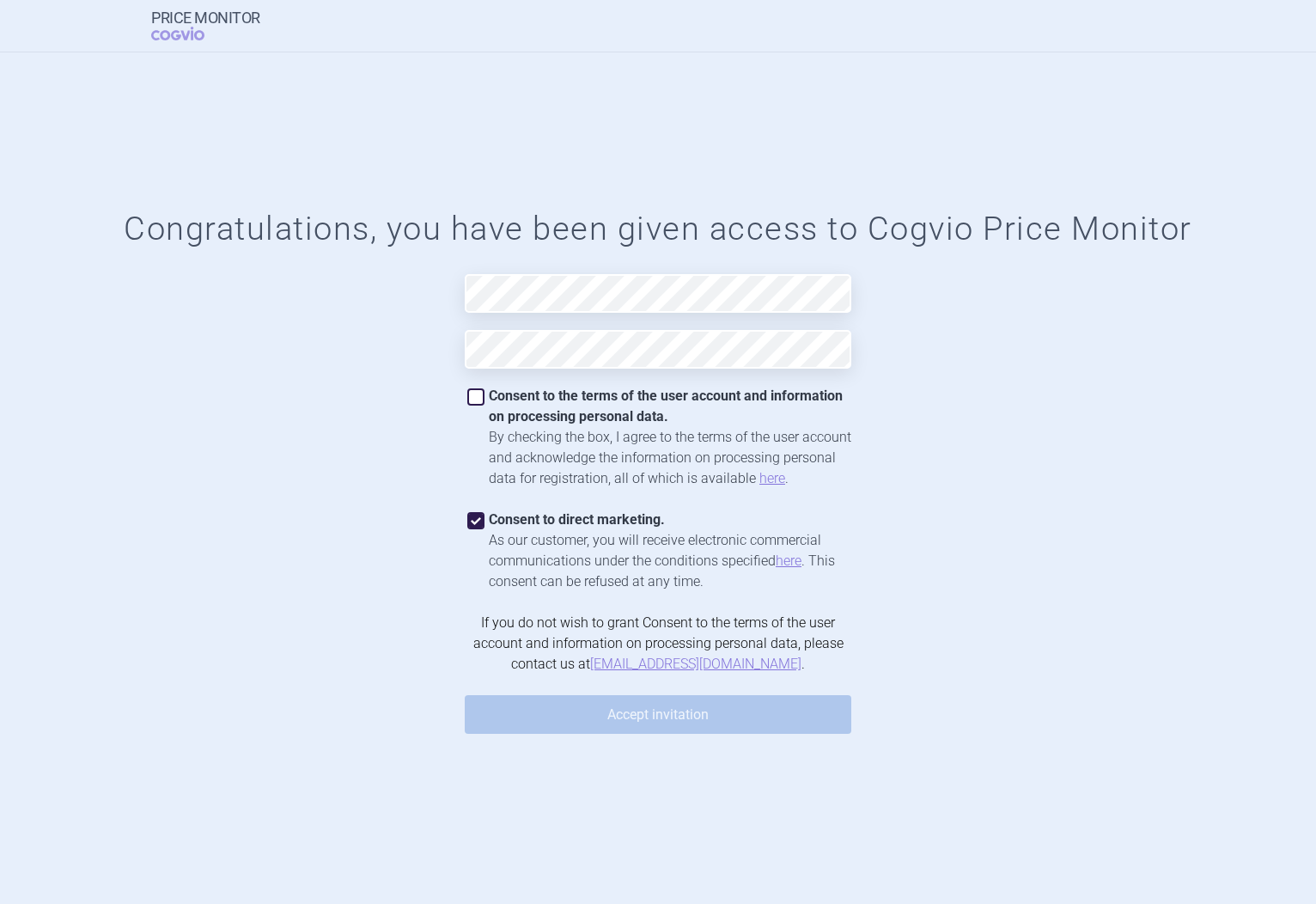 This screenshot has width=1316, height=904. Describe the element at coordinates (670, 520) in the screenshot. I see `div: Consent to direct marketing.` at that location.